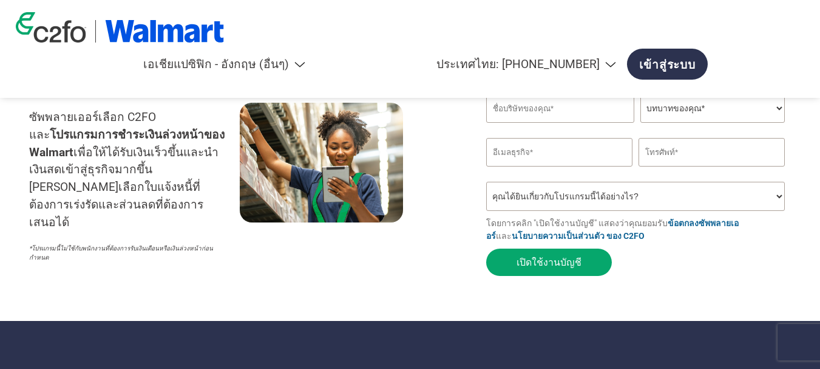 The width and height of the screenshot is (820, 369). I want to click on a: นโยบายความเป็นส่วนตัว ของ C2FO, so click(578, 236).